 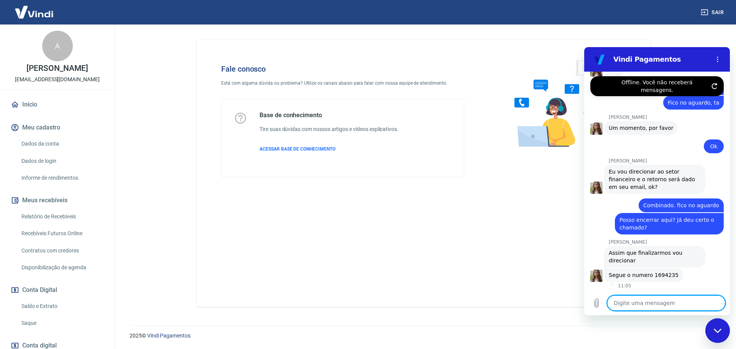 I want to click on span: Posso encerrar aqui? Já deu certo o chamado?, so click(x=85, y=177).